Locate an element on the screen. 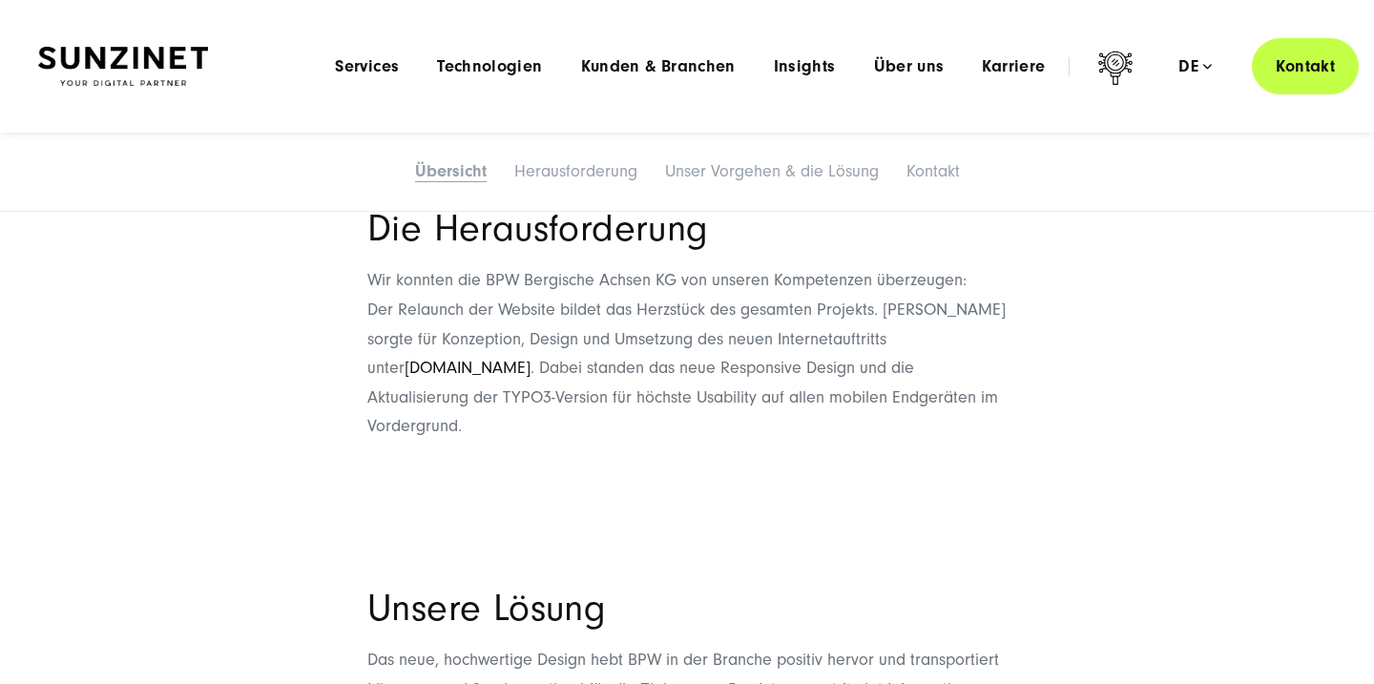 This screenshot has width=1374, height=684. span: Karriere is located at coordinates (1013, 67).